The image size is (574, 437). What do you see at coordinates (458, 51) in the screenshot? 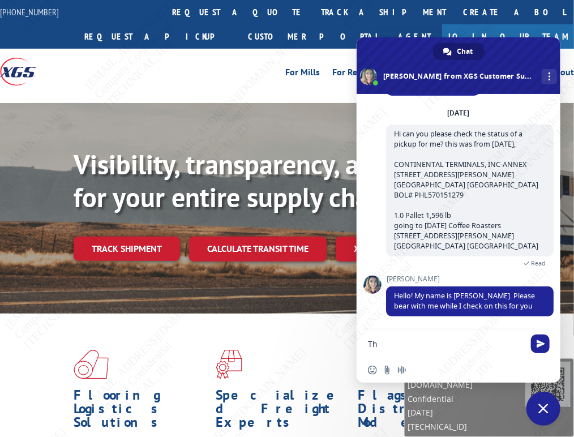
I see `div: Chat` at bounding box center [458, 51].